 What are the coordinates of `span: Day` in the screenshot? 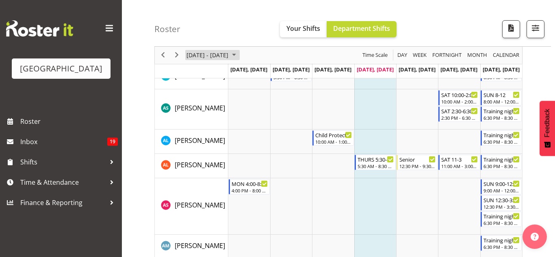 It's located at (402, 55).